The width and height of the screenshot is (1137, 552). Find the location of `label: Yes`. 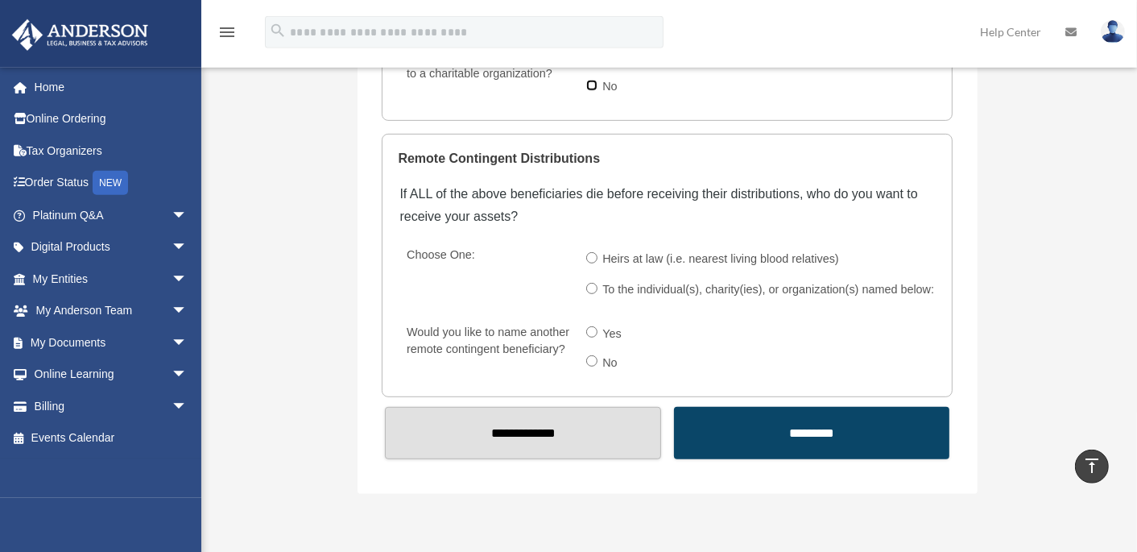

label: Yes is located at coordinates (613, 334).